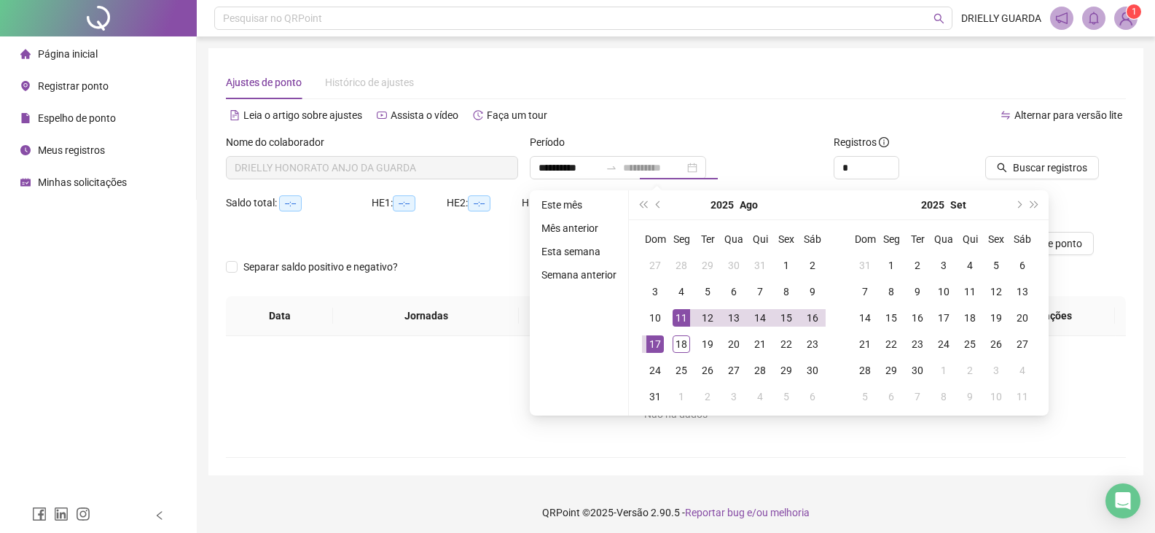  I want to click on div: HE 2:, so click(484, 203).